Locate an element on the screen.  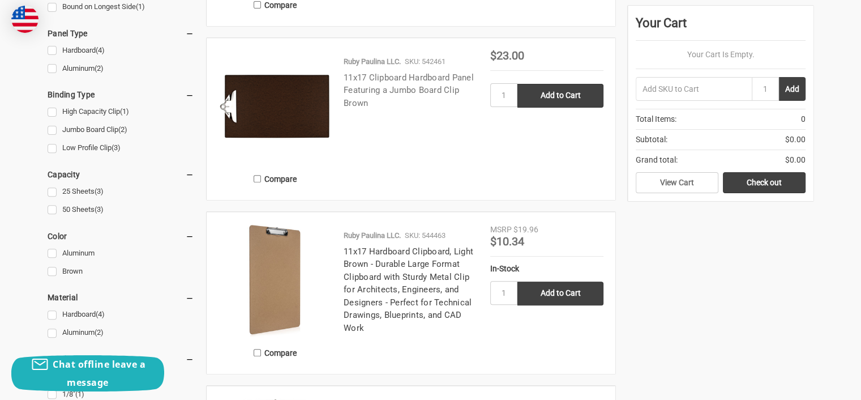
h5: Material Thickness is located at coordinates (121, 359).